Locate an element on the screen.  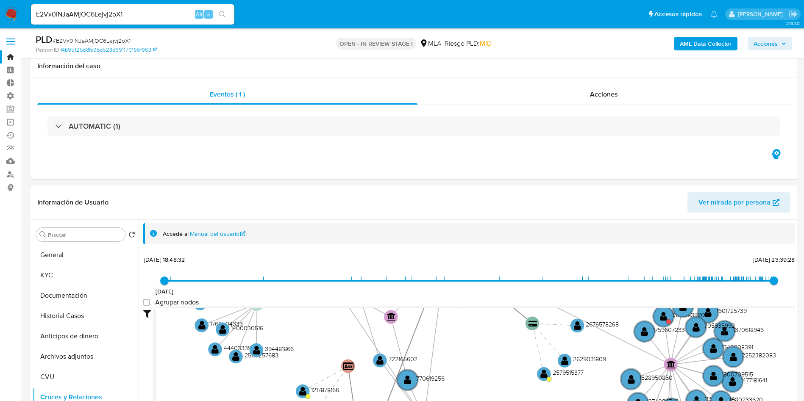
span: Eventos ( 1 ) is located at coordinates (227, 94).